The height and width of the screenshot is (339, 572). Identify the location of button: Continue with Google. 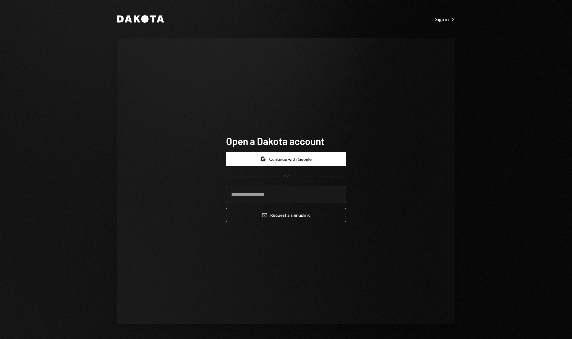
(286, 159).